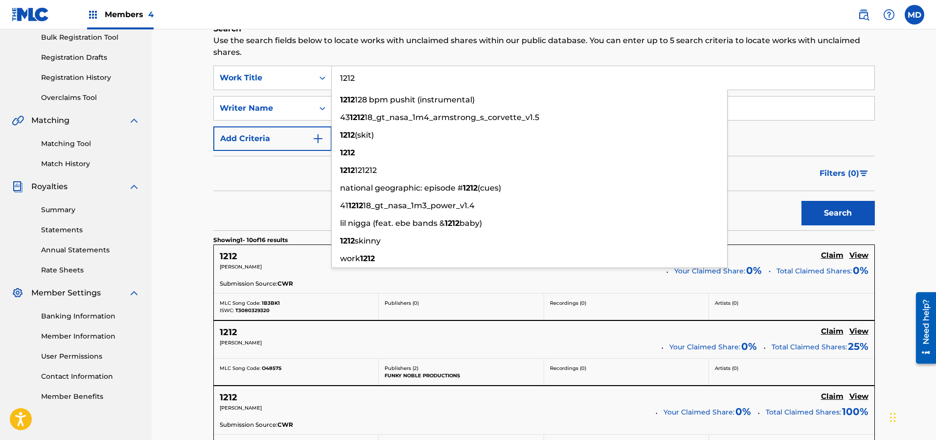  I want to click on button: Search, so click(838, 213).